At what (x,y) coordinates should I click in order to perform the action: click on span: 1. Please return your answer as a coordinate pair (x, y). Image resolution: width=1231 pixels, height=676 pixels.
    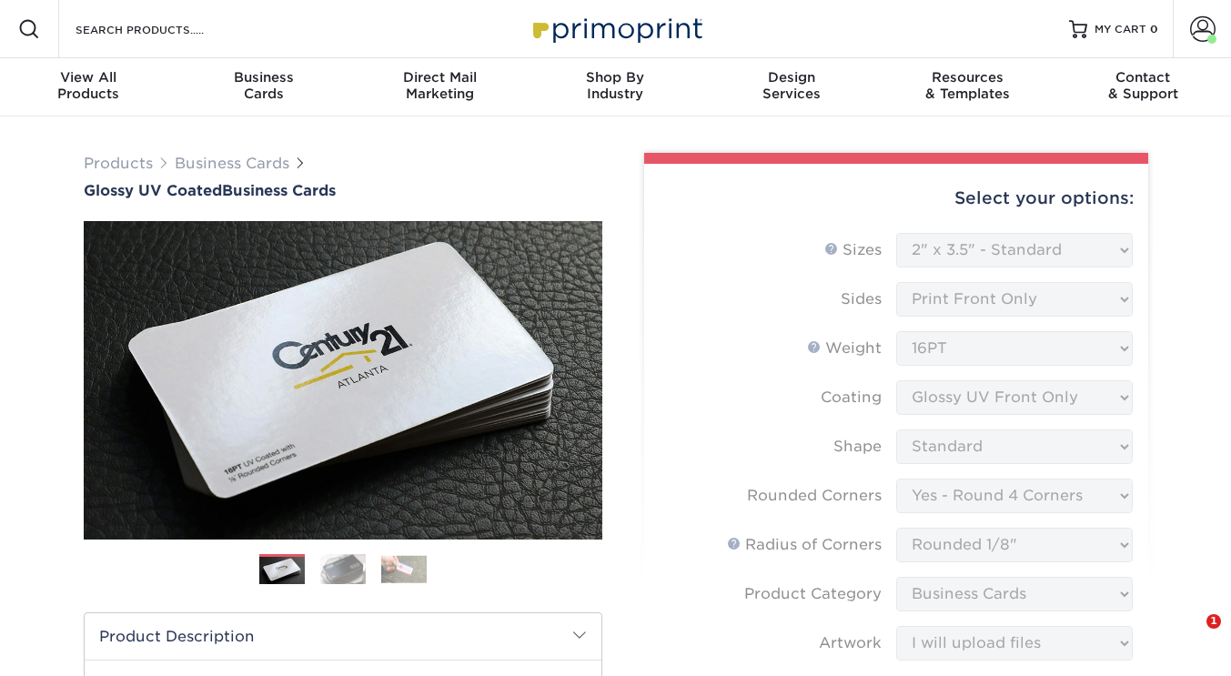
    Looking at the image, I should click on (1214, 622).